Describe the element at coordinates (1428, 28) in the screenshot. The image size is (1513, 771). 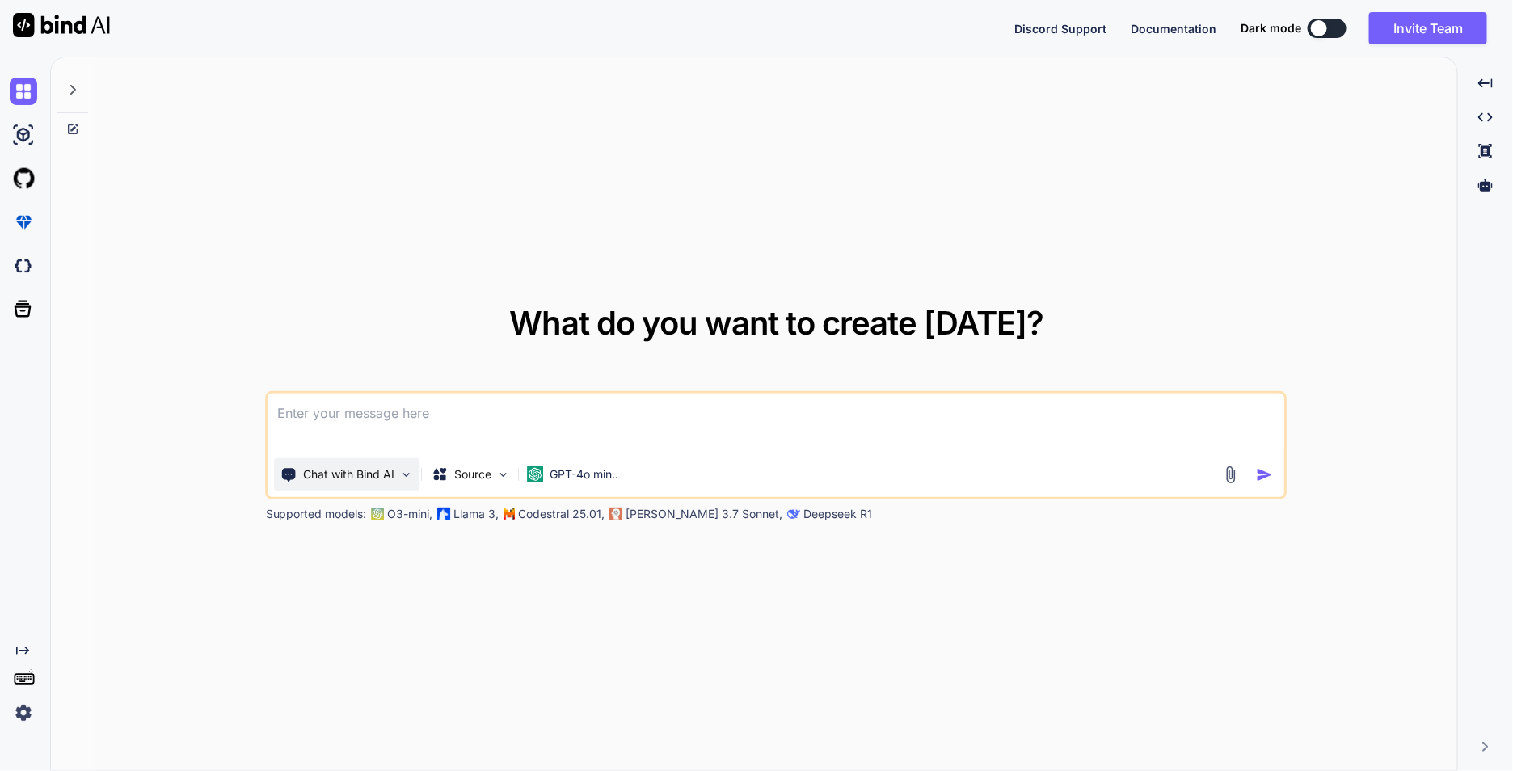
I see `button: Invite Team` at that location.